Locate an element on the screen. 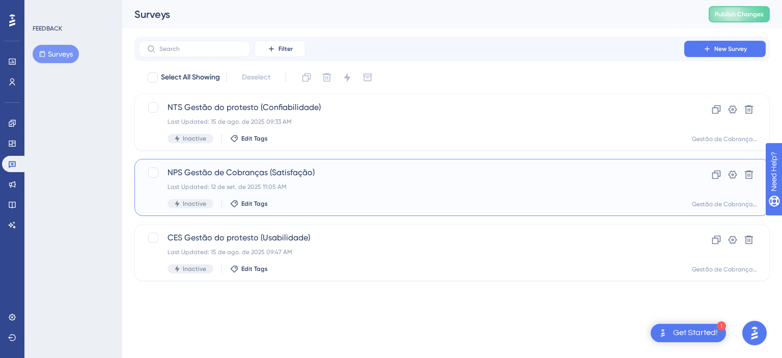  span: Publish Changes is located at coordinates (739, 14).